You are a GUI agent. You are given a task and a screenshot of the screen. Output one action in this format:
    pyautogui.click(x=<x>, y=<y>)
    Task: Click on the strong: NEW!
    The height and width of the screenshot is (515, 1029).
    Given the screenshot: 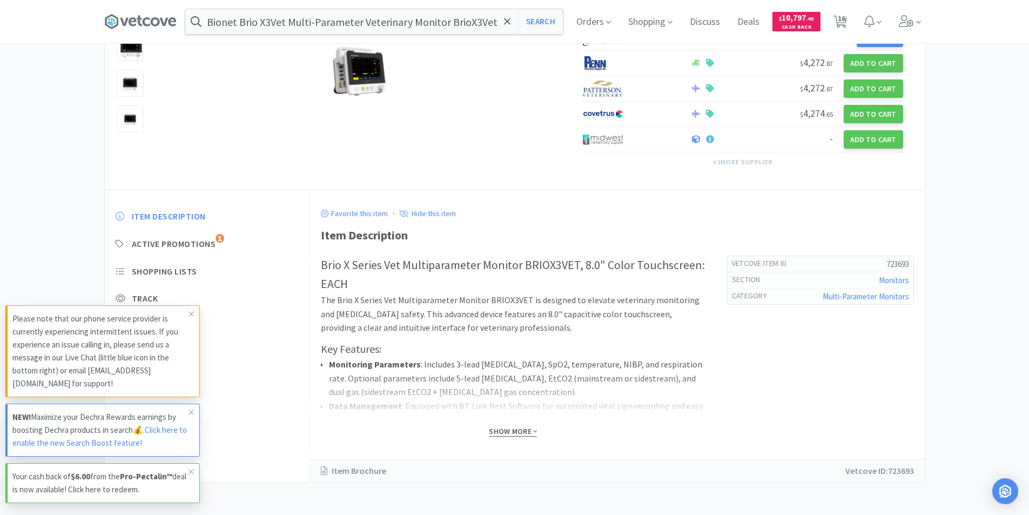 What is the action you would take?
    pyautogui.click(x=22, y=417)
    